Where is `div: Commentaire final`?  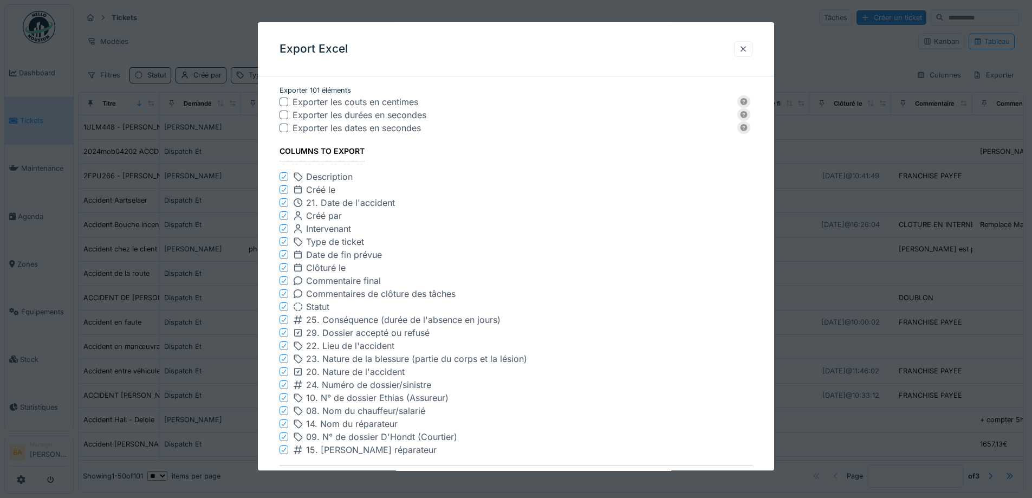
div: Commentaire final is located at coordinates (337, 281).